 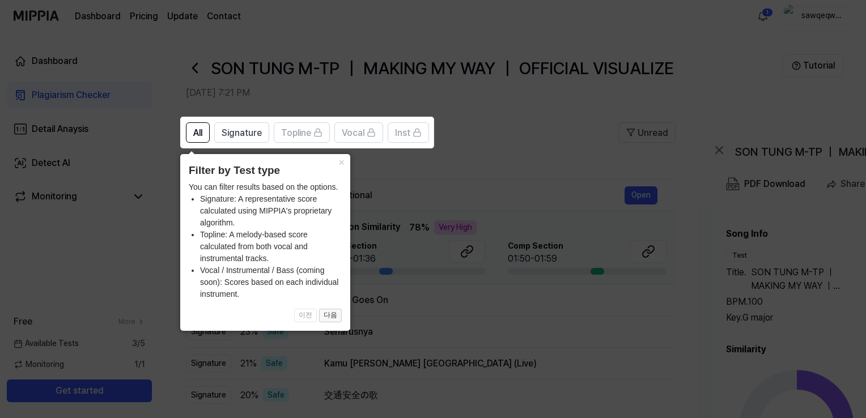 What do you see at coordinates (301, 133) in the screenshot?
I see `button: Topline` at bounding box center [301, 133].